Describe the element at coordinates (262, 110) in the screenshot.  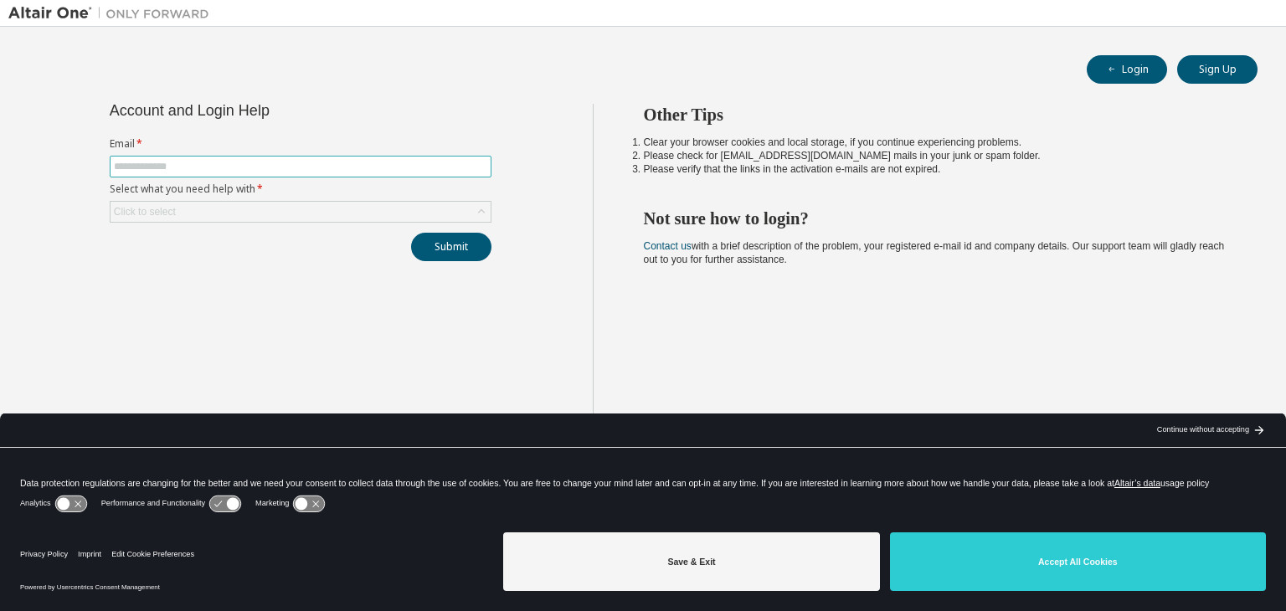
I see `div: Account and Login Help` at that location.